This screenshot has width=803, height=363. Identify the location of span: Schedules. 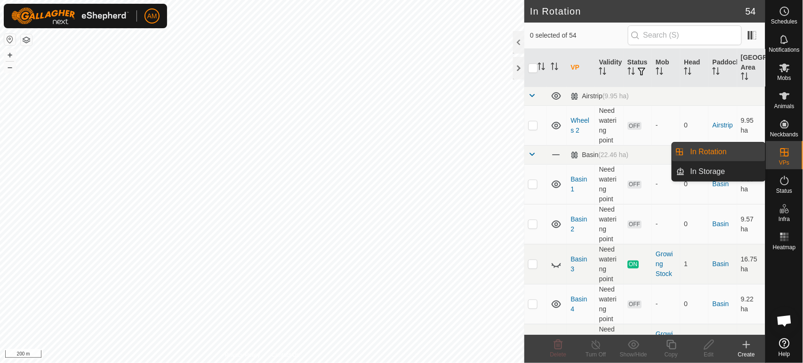
(784, 22).